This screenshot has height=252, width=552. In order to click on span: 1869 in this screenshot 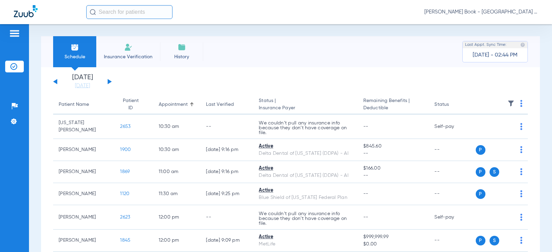, I will do `click(125, 172)`.